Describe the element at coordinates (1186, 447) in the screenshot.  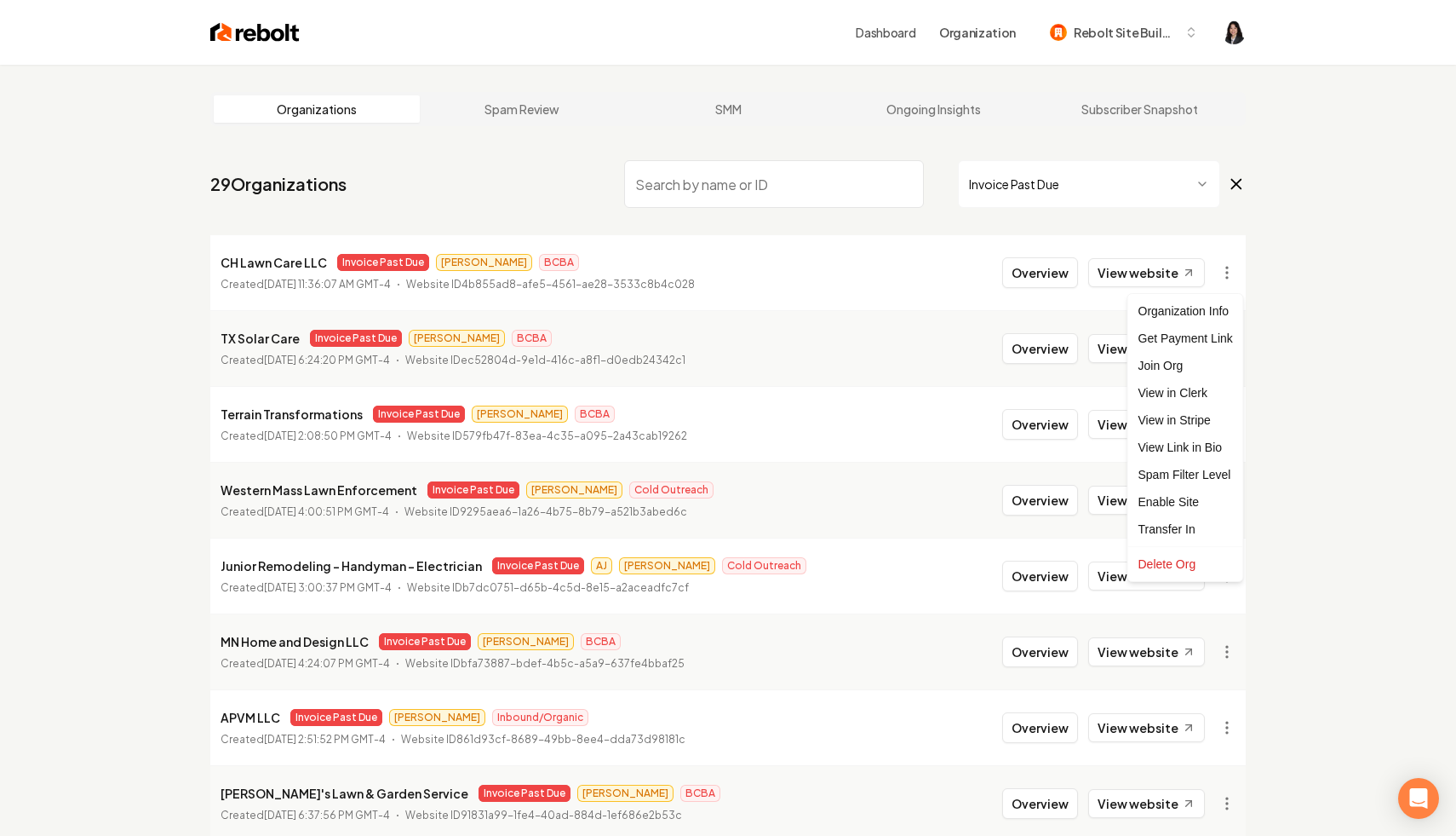
I see `a: View Link in Bio` at that location.